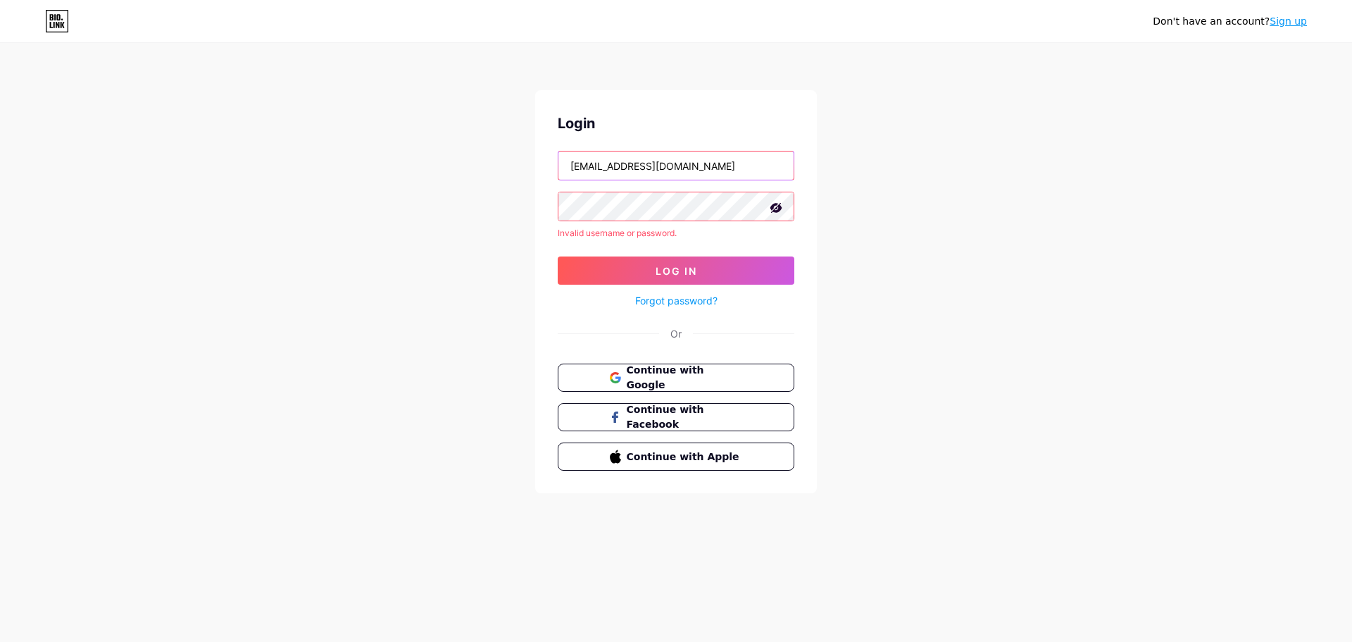 The height and width of the screenshot is (642, 1352). What do you see at coordinates (676, 456) in the screenshot?
I see `button: Continue with Apple` at bounding box center [676, 456].